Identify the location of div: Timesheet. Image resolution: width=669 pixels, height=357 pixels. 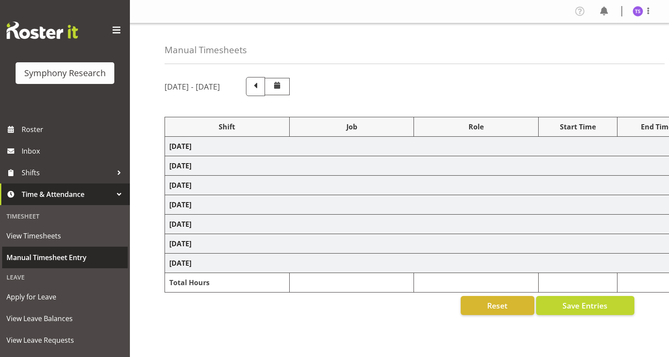
(65, 216).